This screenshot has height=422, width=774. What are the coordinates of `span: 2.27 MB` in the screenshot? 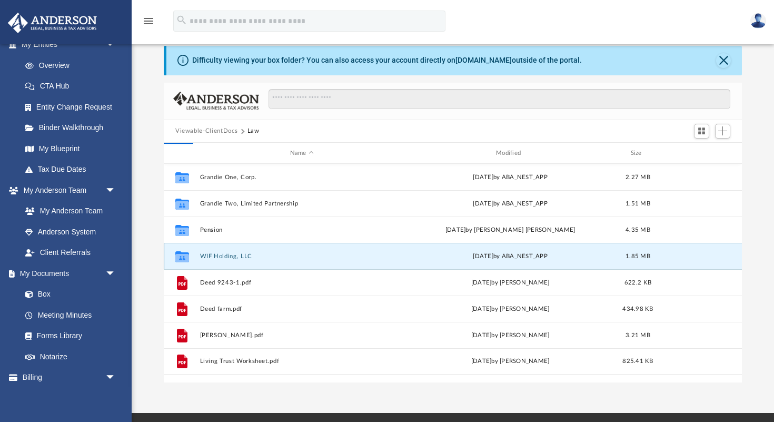 It's located at (637, 177).